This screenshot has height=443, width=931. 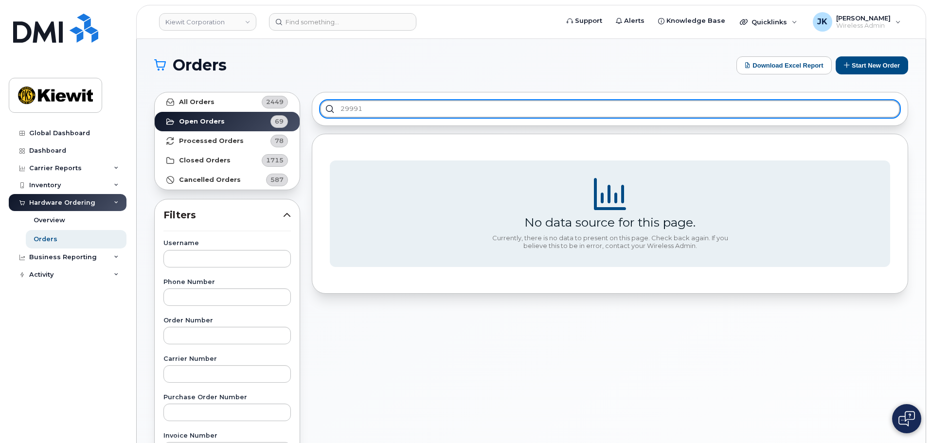 I want to click on label: Purchase Order Number, so click(x=227, y=398).